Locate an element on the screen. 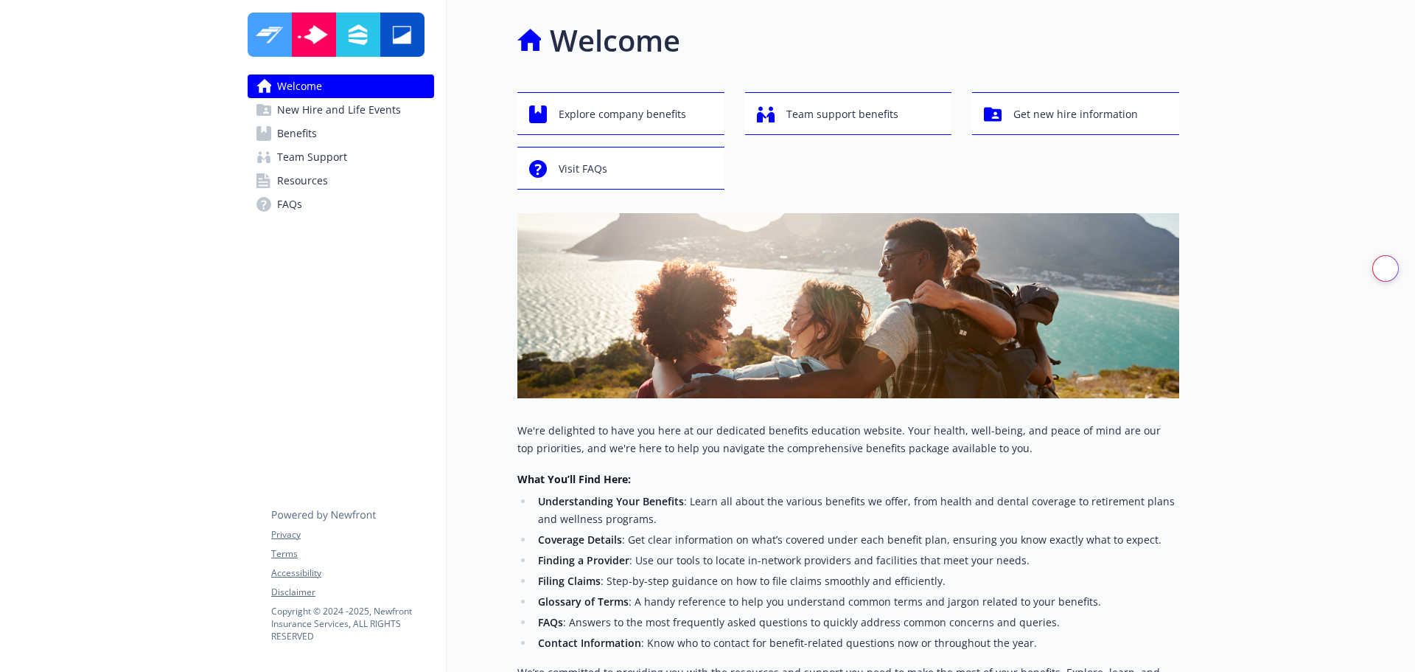  button: Visit FAQs is located at coordinates (621, 168).